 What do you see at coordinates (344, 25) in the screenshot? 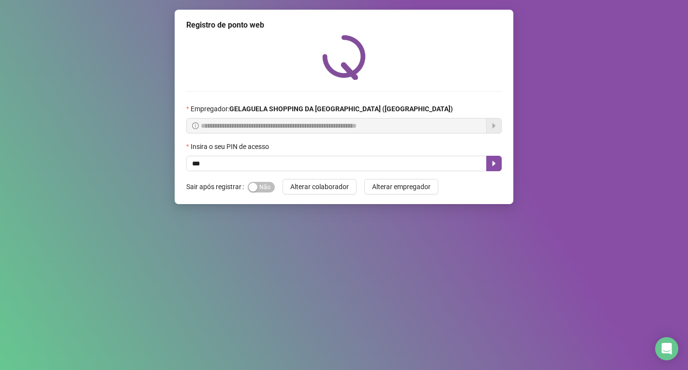
I see `div: Registro de ponto web` at bounding box center [344, 25].